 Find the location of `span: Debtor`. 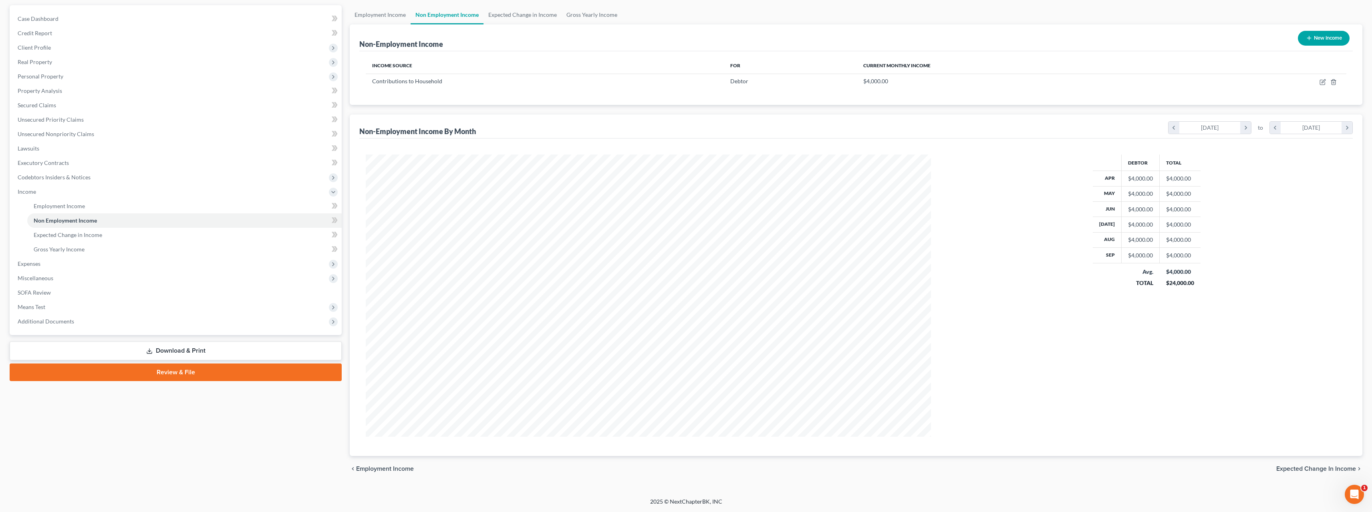

span: Debtor is located at coordinates (739, 81).